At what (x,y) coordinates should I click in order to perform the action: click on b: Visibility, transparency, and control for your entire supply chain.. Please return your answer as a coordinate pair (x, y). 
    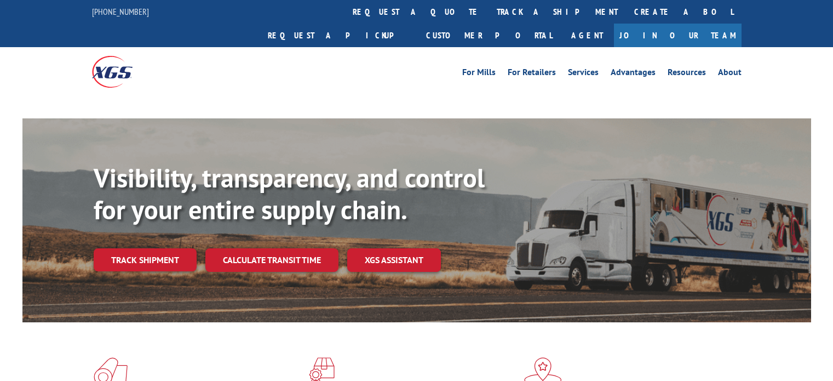
    Looking at the image, I should click on (289, 193).